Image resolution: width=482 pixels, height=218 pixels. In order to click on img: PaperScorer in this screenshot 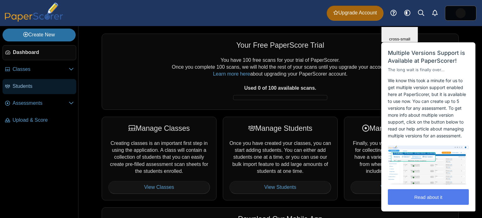, I will do `click(34, 12)`.